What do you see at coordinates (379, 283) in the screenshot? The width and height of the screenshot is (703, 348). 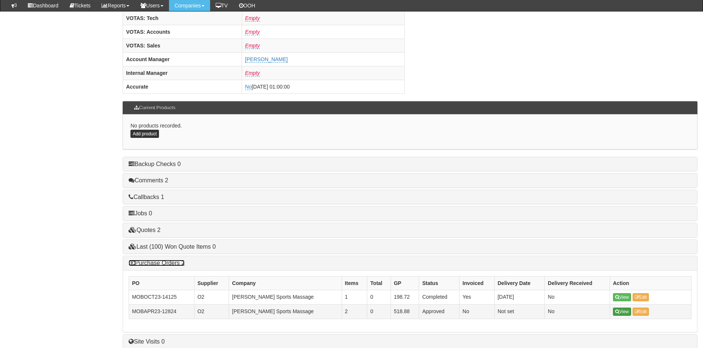 I see `th: Total` at bounding box center [379, 283].